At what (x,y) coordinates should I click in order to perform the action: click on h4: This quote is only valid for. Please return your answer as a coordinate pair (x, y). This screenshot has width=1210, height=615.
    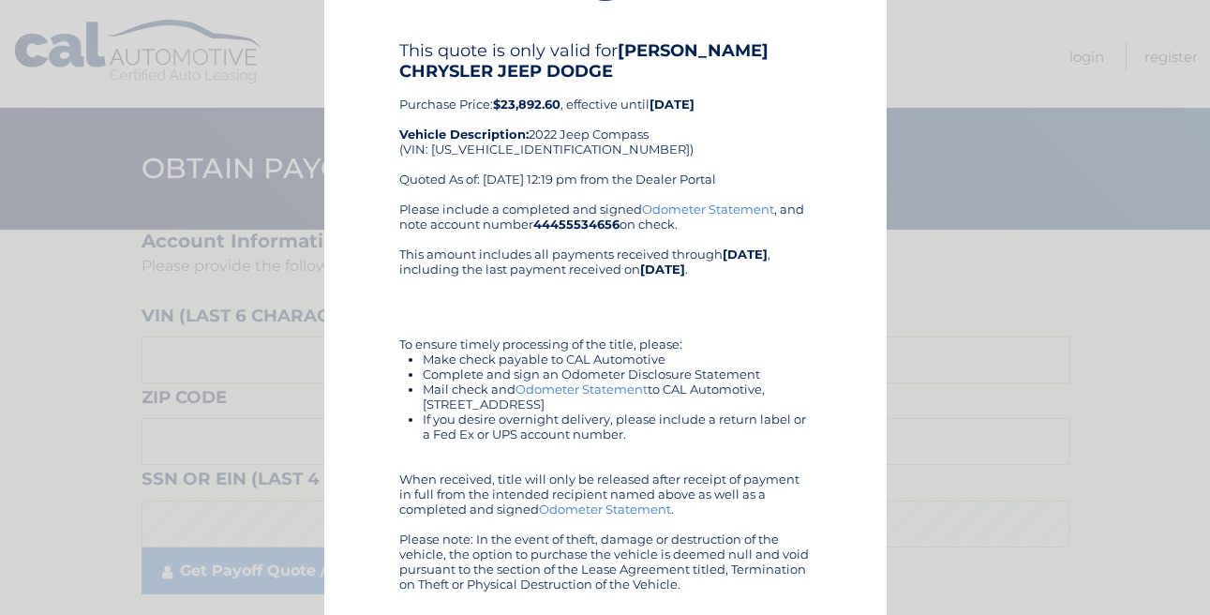
    Looking at the image, I should click on (606, 61).